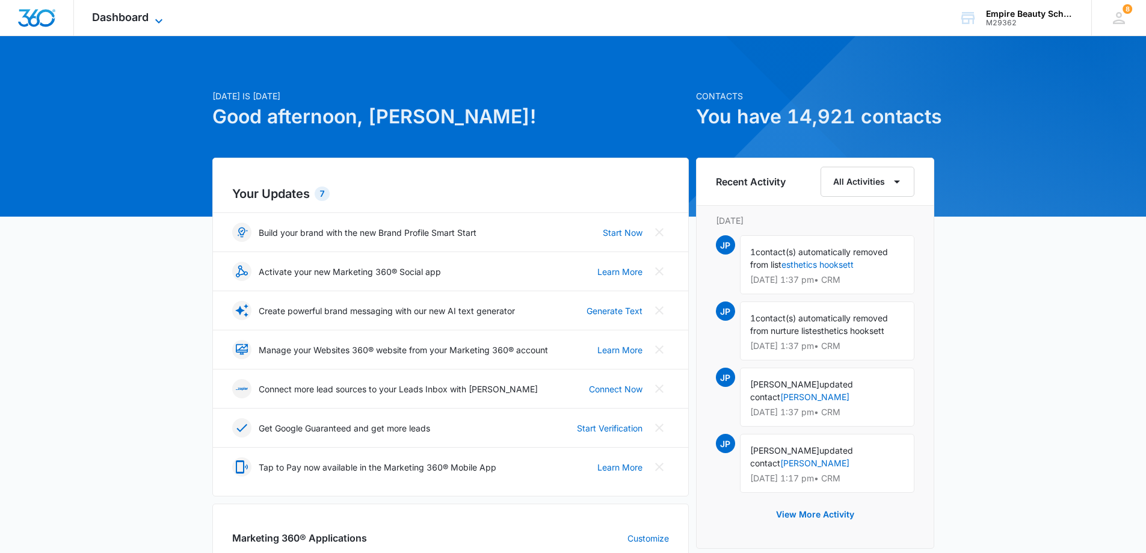 Image resolution: width=1146 pixels, height=553 pixels. I want to click on a: Start Verification, so click(609, 428).